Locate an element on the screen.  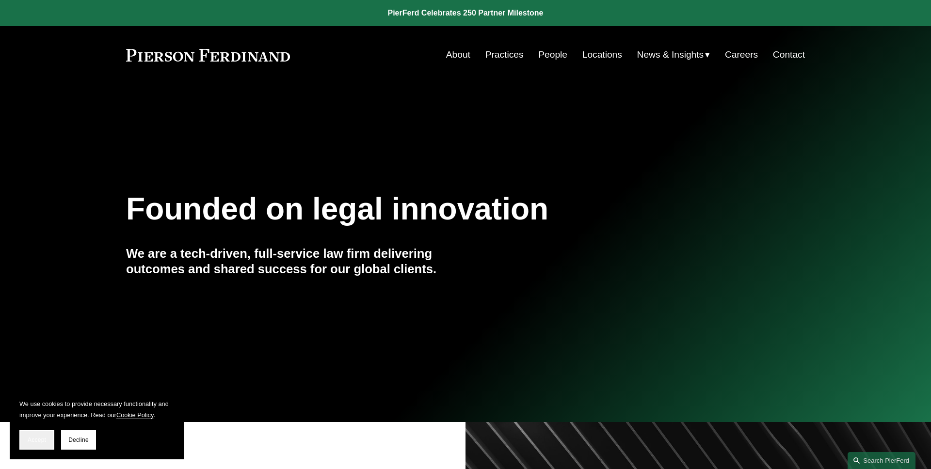
a: Practices is located at coordinates (504, 55).